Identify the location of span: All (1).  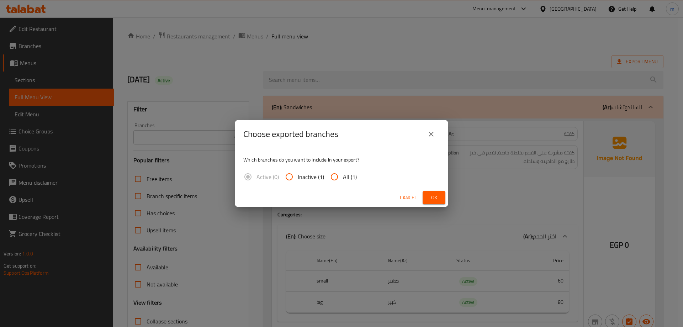
(350, 177).